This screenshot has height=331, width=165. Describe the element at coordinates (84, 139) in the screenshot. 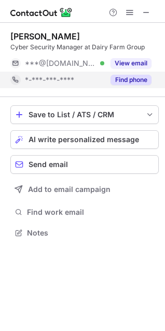

I see `button: AI write personalized message` at that location.